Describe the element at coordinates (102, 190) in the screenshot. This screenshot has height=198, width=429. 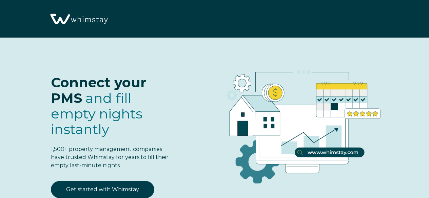
I see `a: Get started with Whimstay` at that location.